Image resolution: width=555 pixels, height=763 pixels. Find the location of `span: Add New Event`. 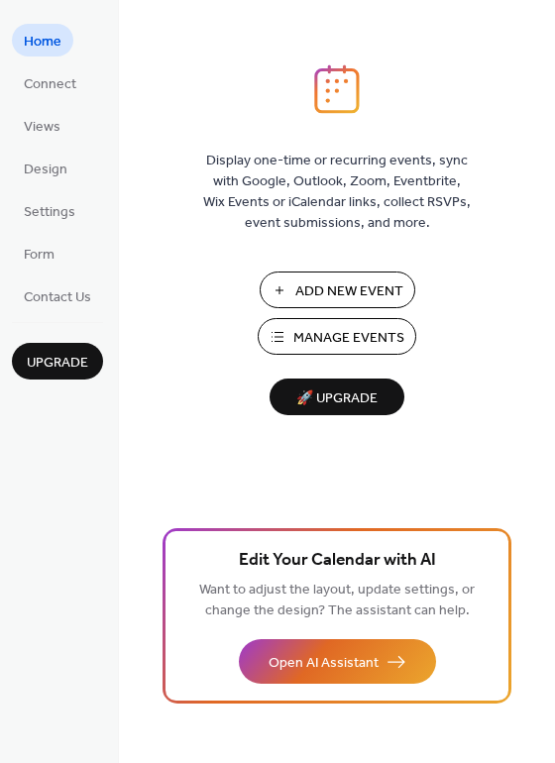

span: Add New Event is located at coordinates (349, 291).